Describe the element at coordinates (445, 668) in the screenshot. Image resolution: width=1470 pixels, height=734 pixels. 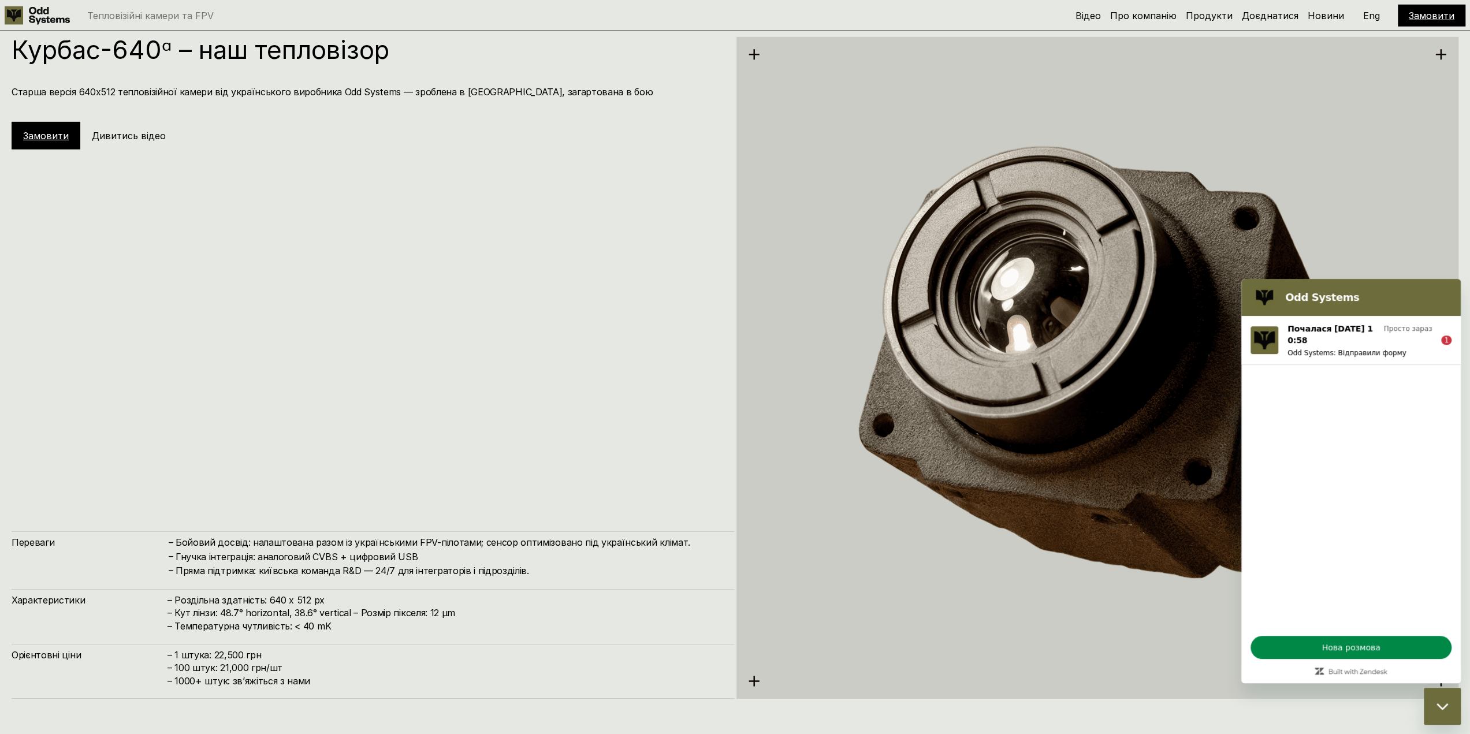
I see `h4: – 1 штука: 22,500 грн – 100 штук: 21,000 грн/шт` at that location.